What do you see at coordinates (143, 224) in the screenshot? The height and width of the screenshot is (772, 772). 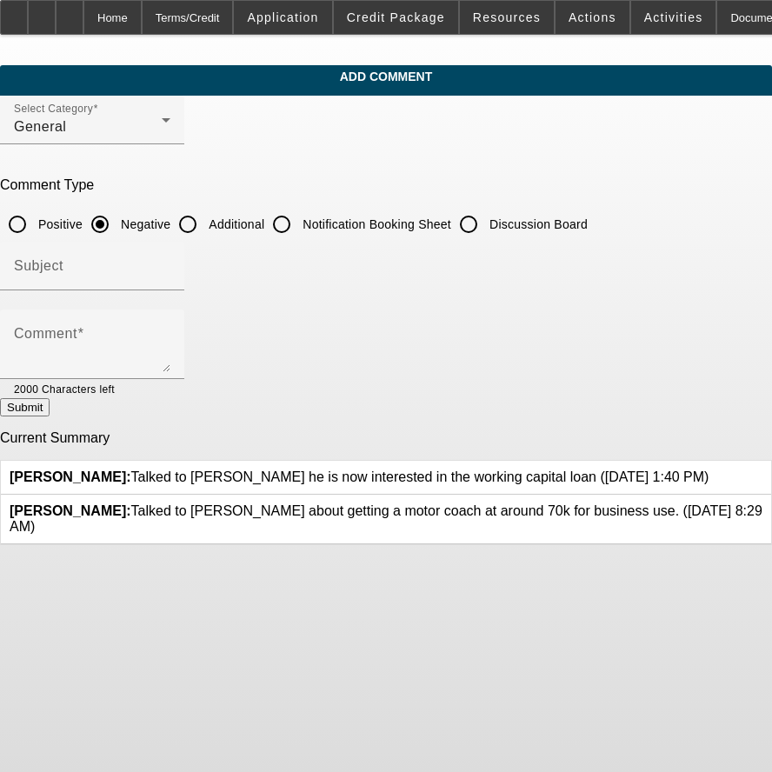 I see `label: Negative` at bounding box center [143, 224].